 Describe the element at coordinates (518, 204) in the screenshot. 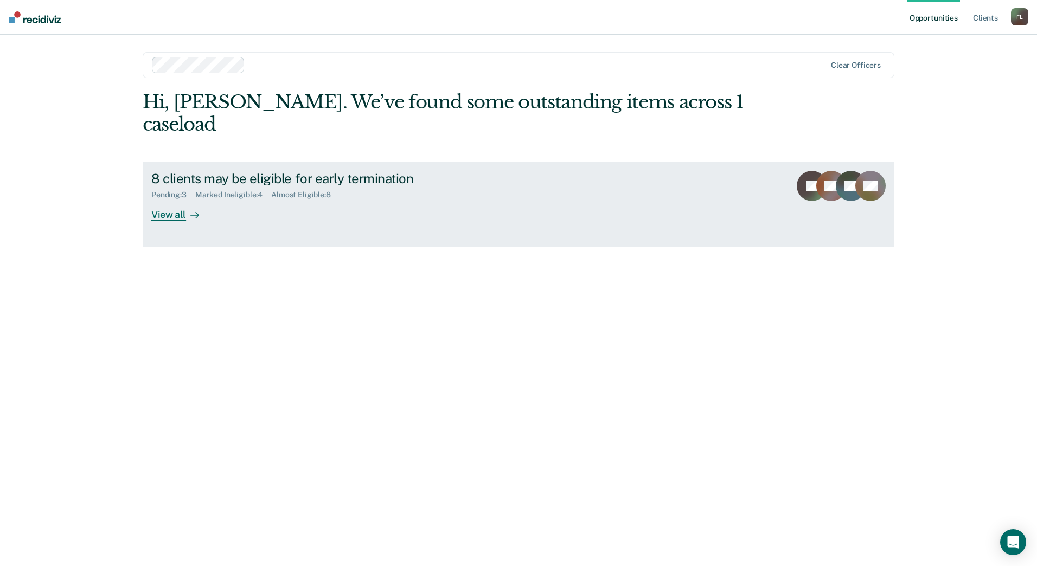

I see `a: 8 clients may be eligible for early terminationPending:3Marked Ineligible:4Almost Eligible:8View all` at that location.